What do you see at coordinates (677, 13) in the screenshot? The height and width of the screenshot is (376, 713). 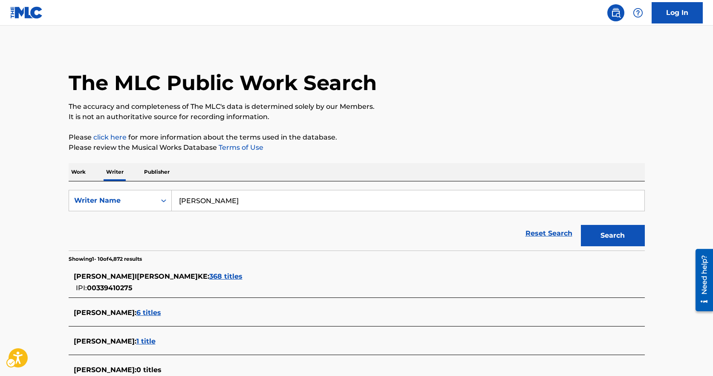 I see `a: Log In` at bounding box center [677, 13].